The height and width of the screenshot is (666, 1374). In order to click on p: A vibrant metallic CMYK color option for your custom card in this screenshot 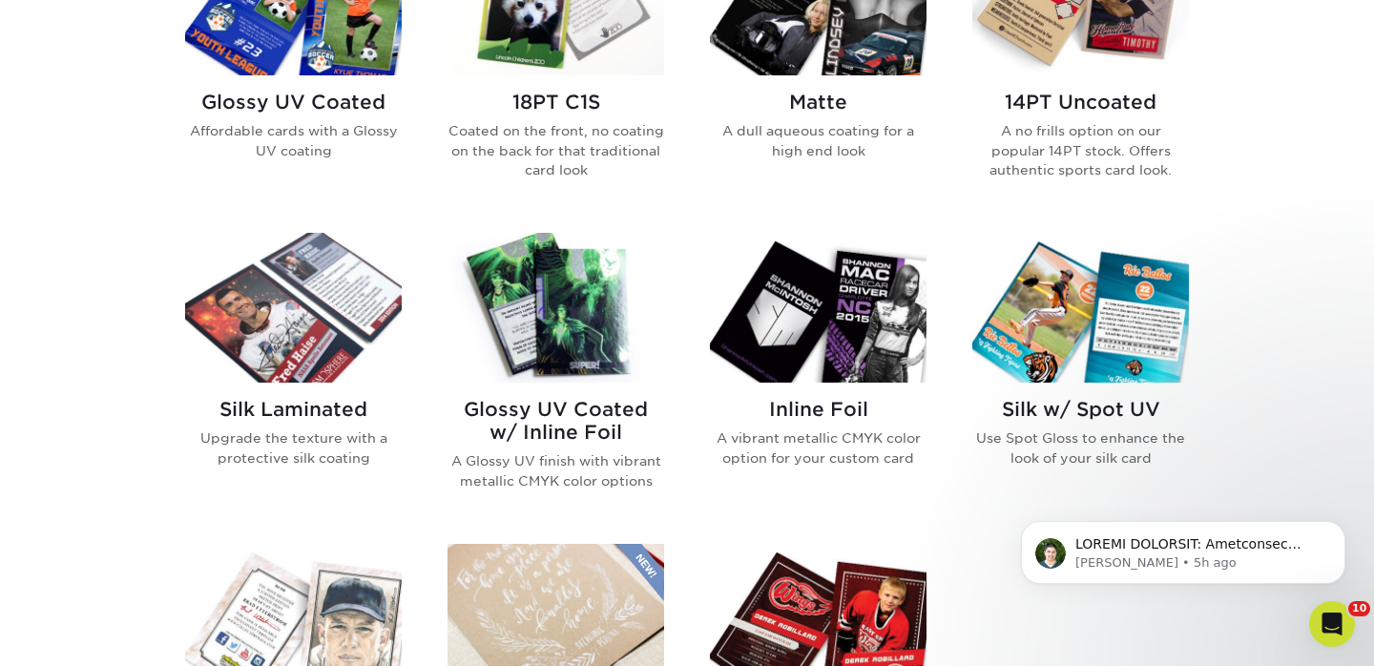, I will do `click(818, 448)`.